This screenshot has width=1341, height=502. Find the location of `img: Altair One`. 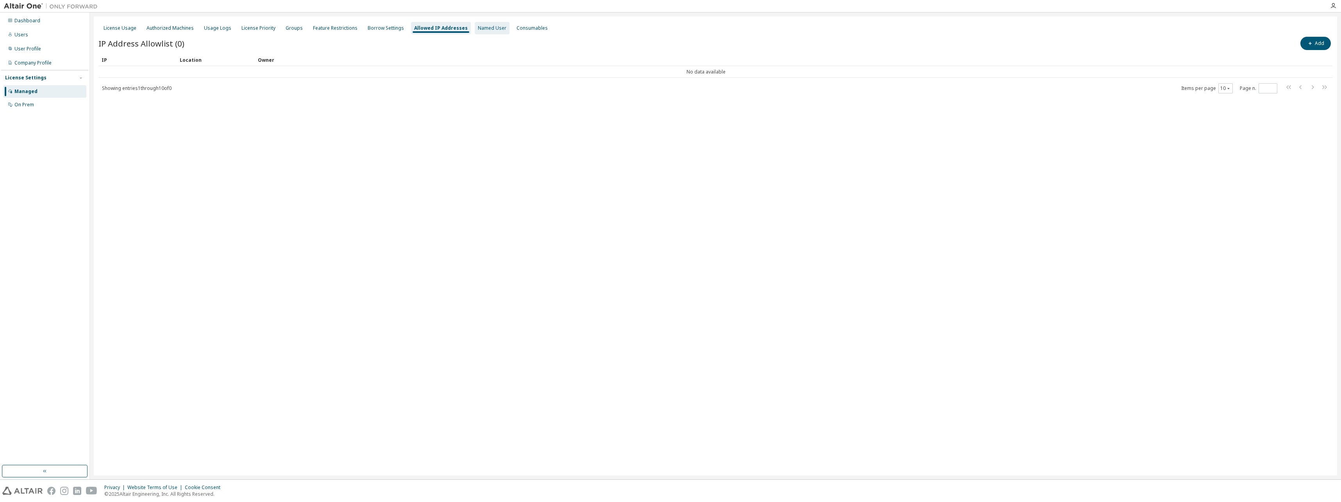

img: Altair One is located at coordinates (53, 6).